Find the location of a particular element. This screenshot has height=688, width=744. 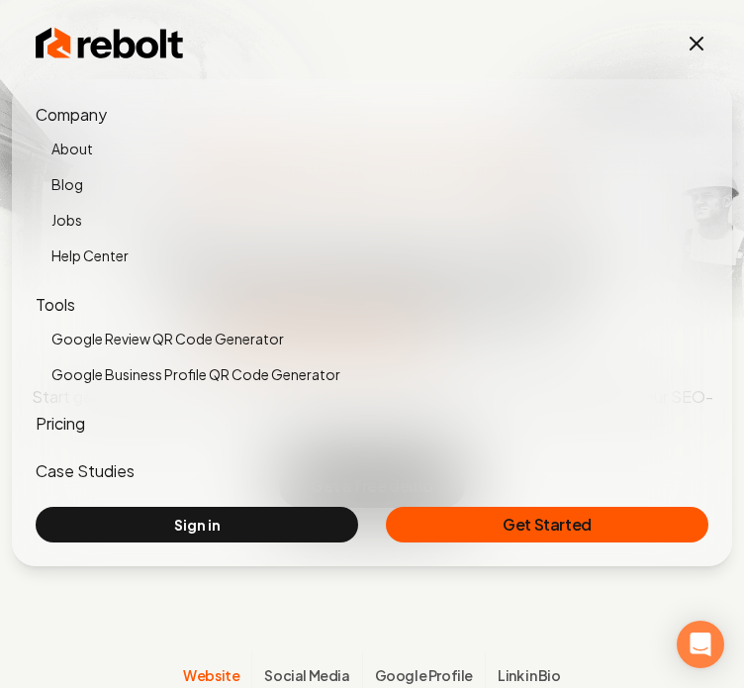

a: Jobs is located at coordinates (380, 220).